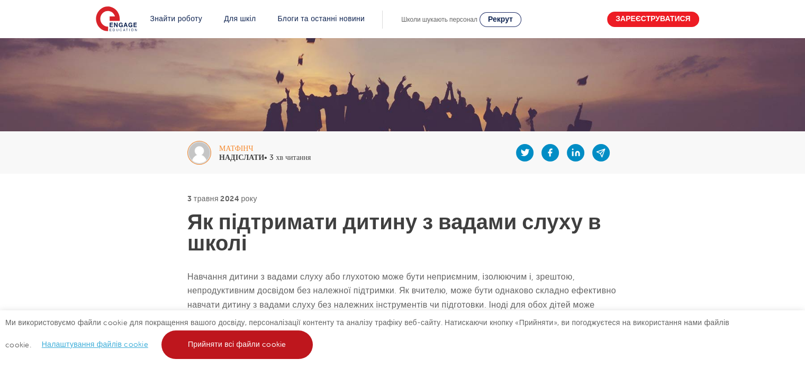  What do you see at coordinates (95, 344) in the screenshot?
I see `a: Налаштування файлів cookie` at bounding box center [95, 344].